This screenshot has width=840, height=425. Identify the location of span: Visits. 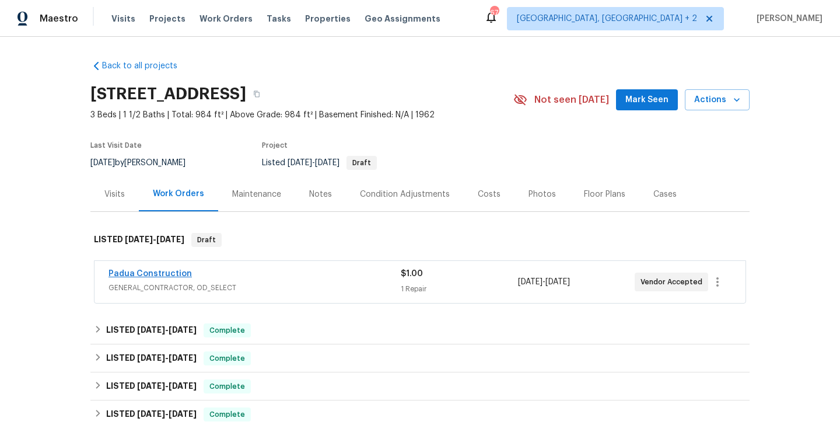
(123, 19).